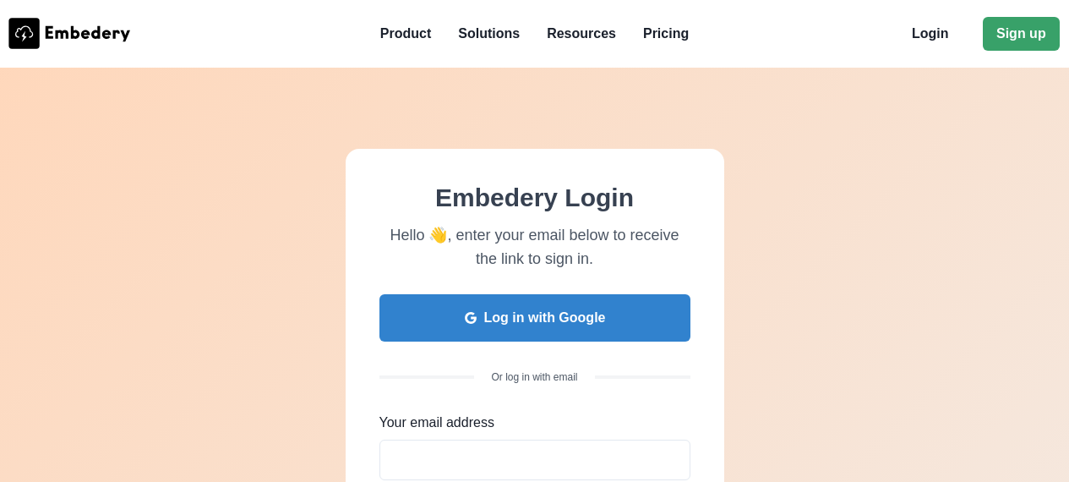 Image resolution: width=1069 pixels, height=482 pixels. I want to click on button: Login, so click(931, 34).